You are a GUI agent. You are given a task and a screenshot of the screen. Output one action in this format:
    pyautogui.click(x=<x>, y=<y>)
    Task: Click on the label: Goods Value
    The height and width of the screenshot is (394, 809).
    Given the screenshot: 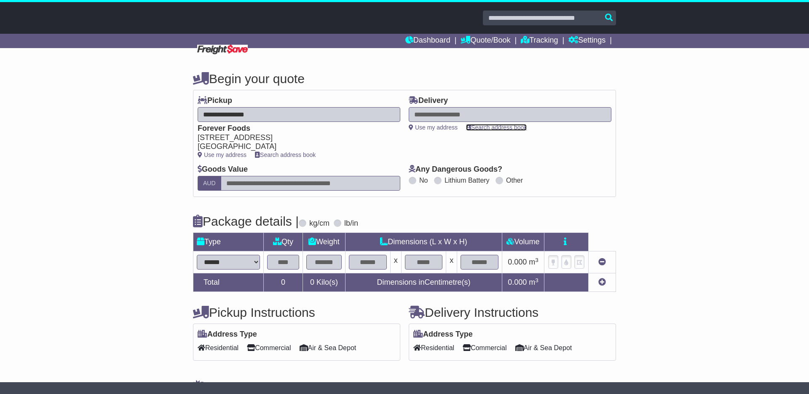 What is the action you would take?
    pyautogui.click(x=223, y=169)
    